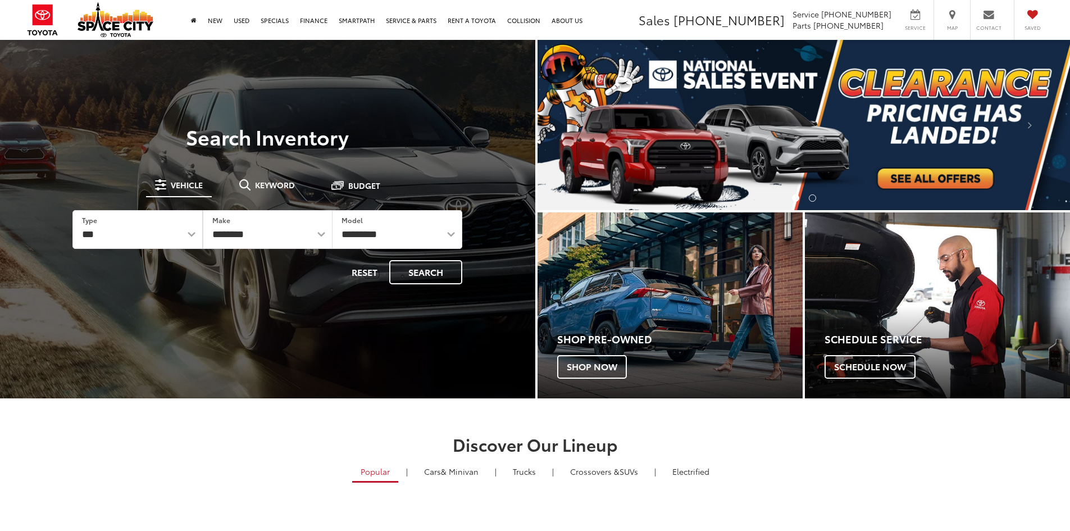 The image size is (1070, 531). I want to click on span: Crossovers &, so click(595, 471).